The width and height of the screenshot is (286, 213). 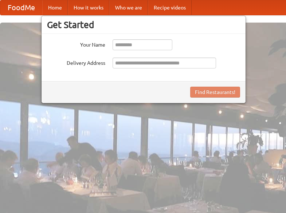 I want to click on a: How it works, so click(x=89, y=8).